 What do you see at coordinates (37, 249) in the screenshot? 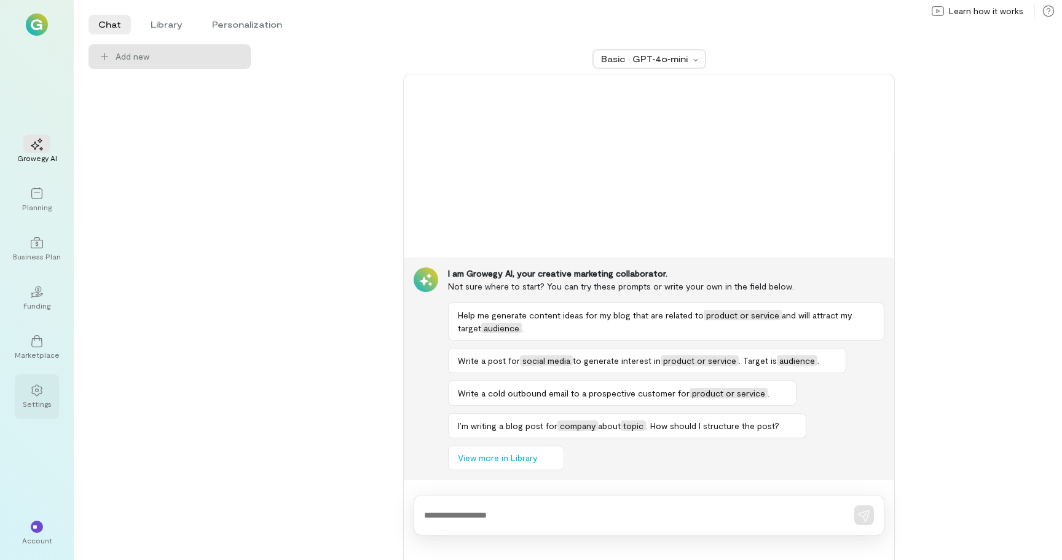
I see `a: Business Plan` at bounding box center [37, 249].